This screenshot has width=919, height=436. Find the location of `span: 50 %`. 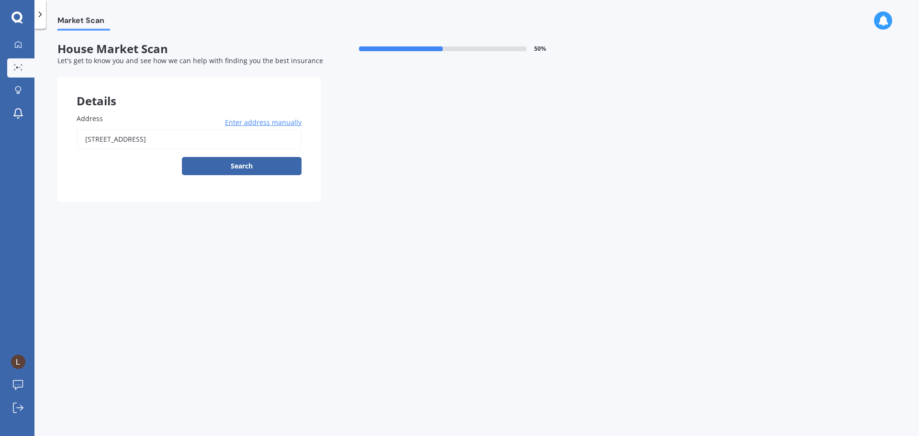

span: 50 % is located at coordinates (540, 49).